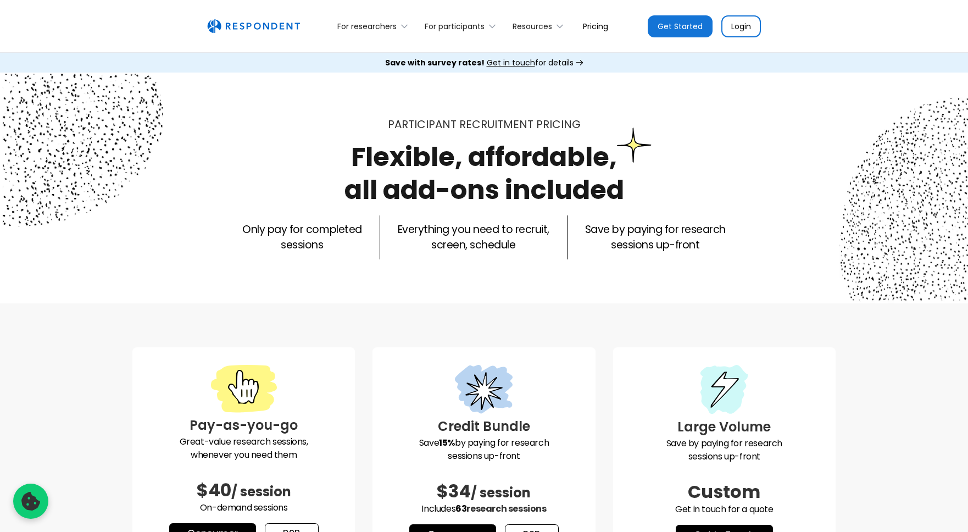 This screenshot has width=968, height=532. What do you see at coordinates (435, 63) in the screenshot?
I see `strong: Save with survey rates!` at bounding box center [435, 63].